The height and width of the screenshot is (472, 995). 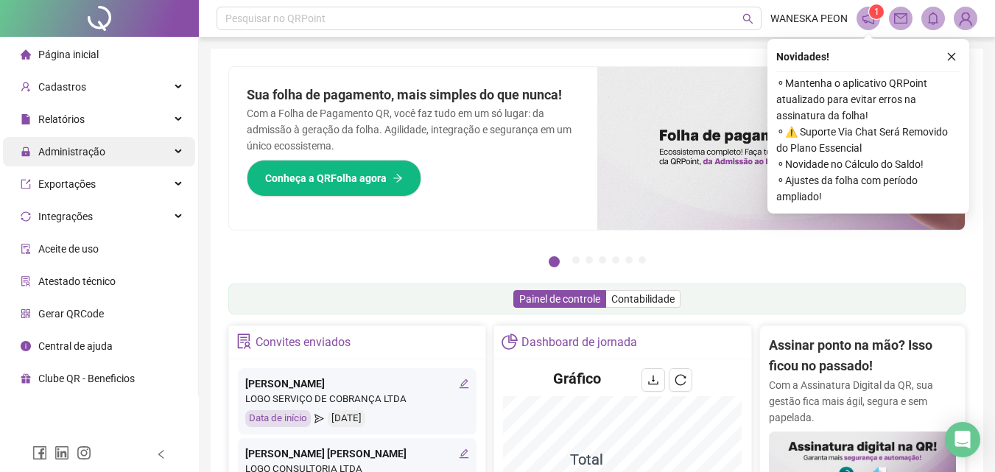 I want to click on span: Painel de controle, so click(x=560, y=299).